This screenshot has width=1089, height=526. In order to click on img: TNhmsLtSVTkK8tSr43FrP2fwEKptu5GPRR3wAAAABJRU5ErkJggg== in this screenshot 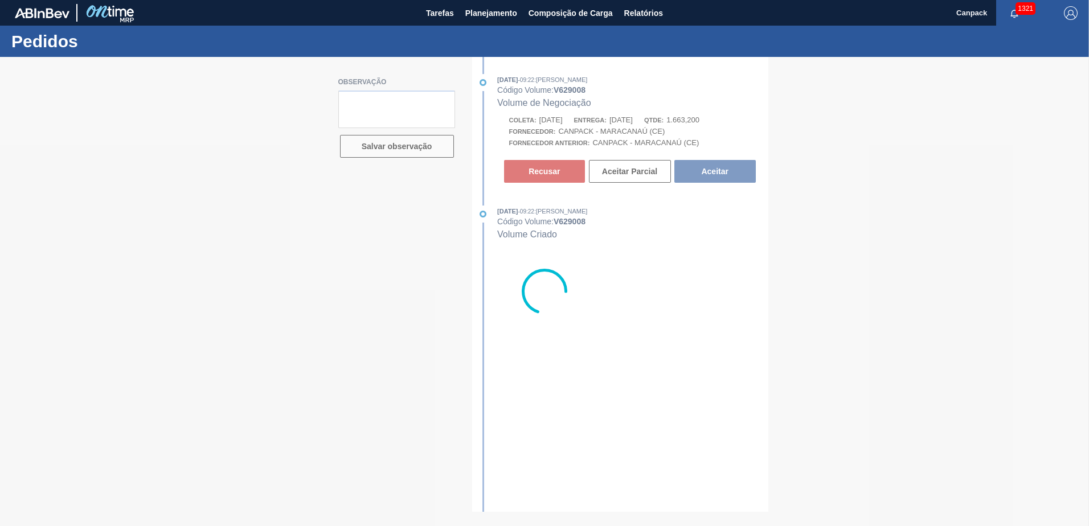, I will do `click(42, 13)`.